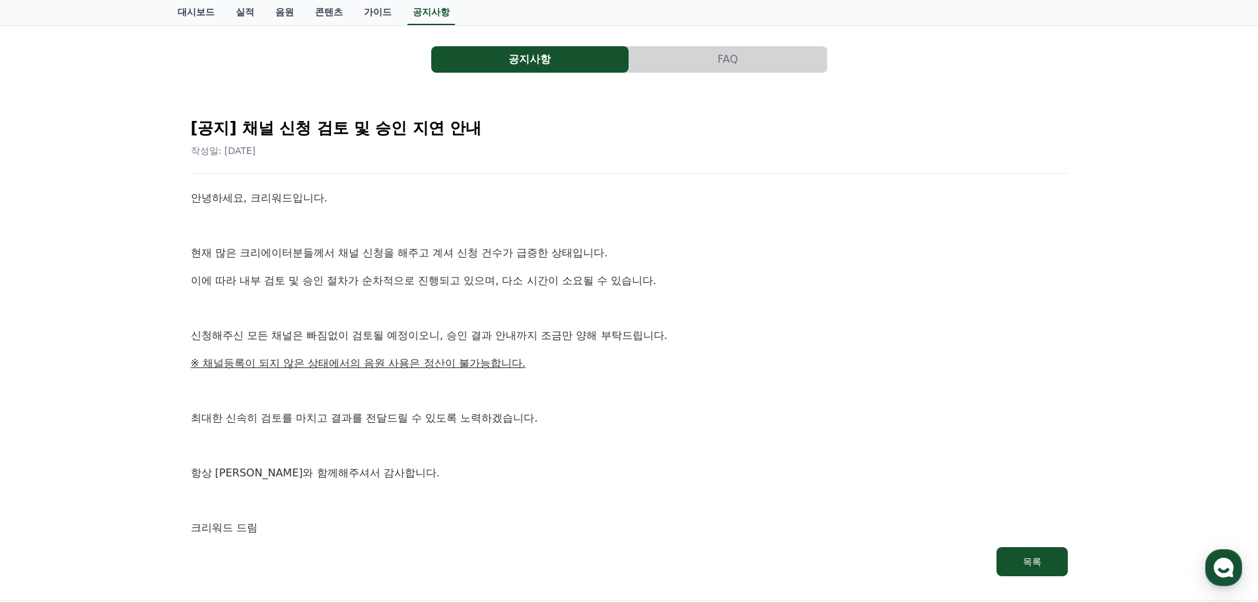 The image size is (1258, 602). Describe the element at coordinates (629, 198) in the screenshot. I see `p: 안녕하세요, 크리워드입니다.` at that location.